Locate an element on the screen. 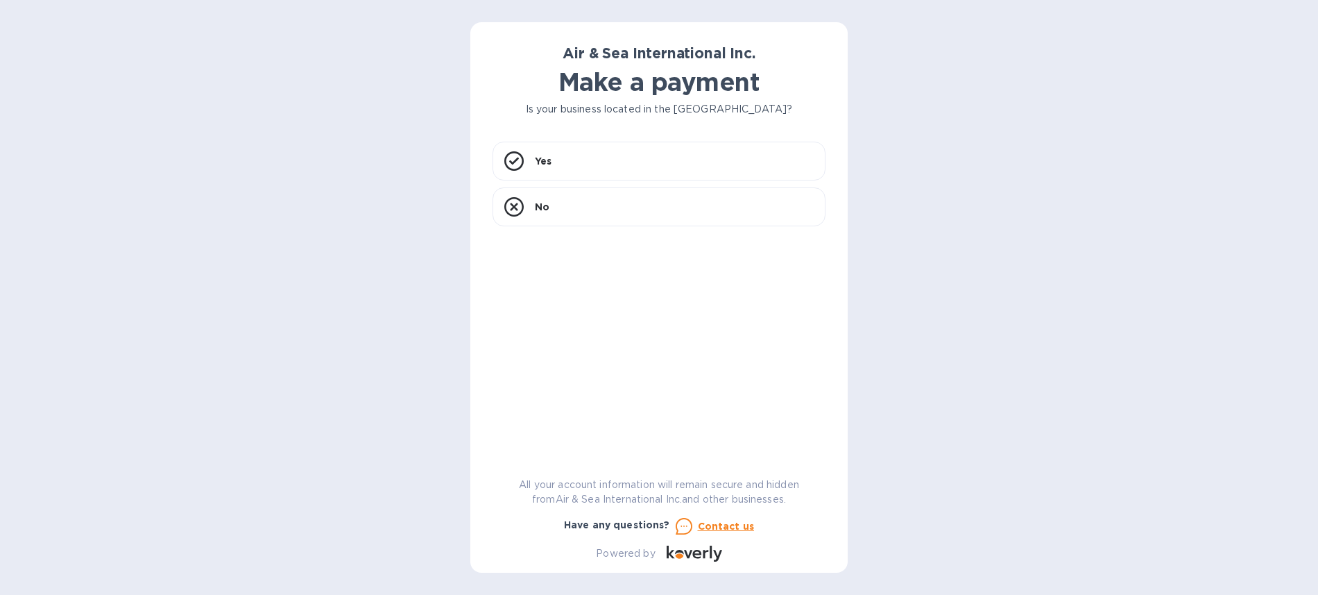 The height and width of the screenshot is (595, 1318). p: Powered by is located at coordinates (625, 553).